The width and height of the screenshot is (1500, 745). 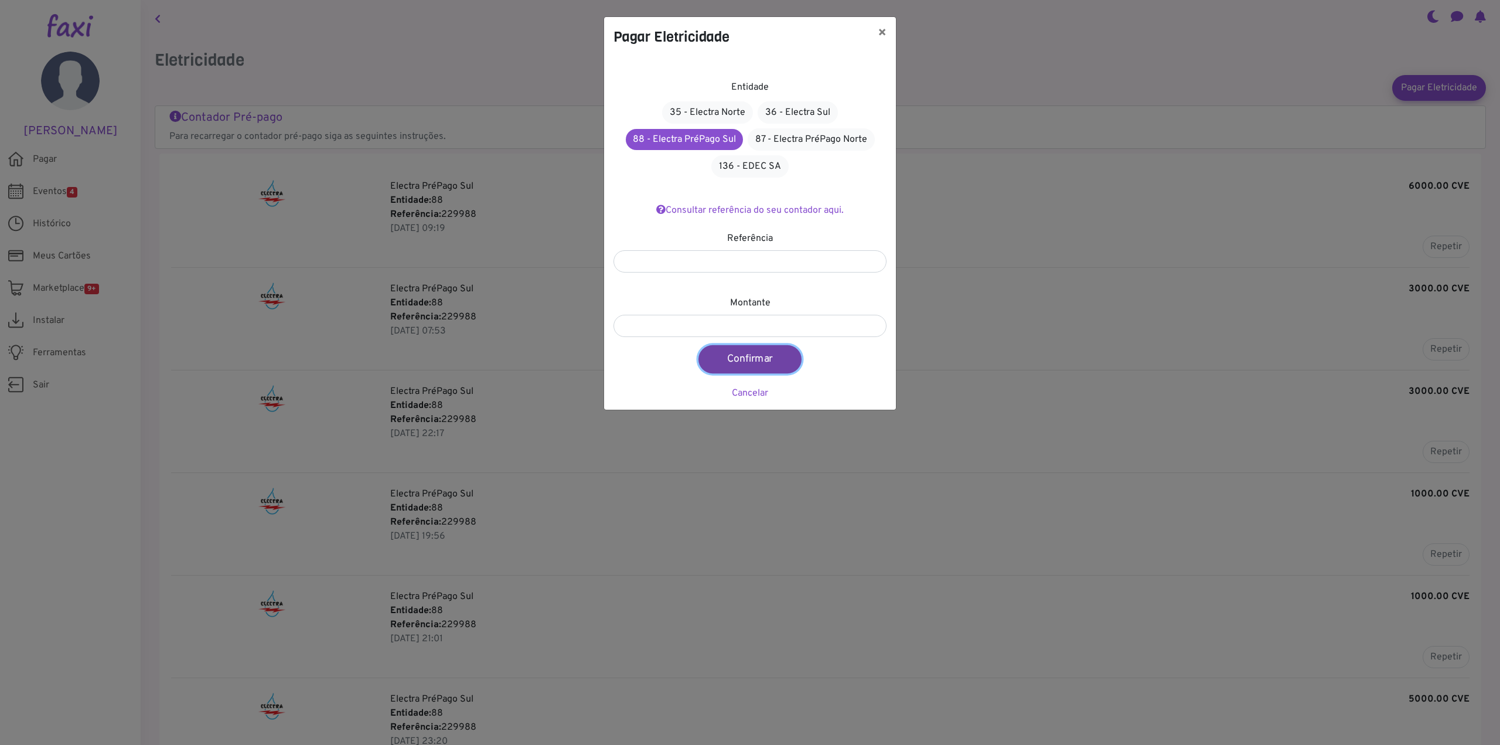 I want to click on a: Consultar referência do seu contador aqui., so click(x=750, y=210).